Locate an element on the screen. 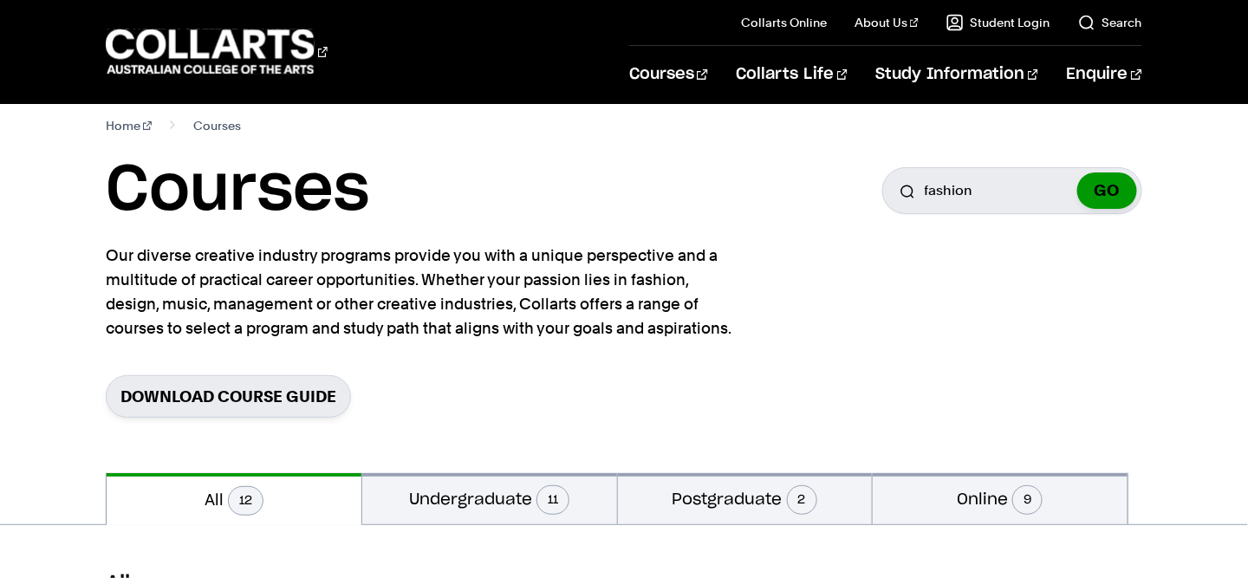 This screenshot has width=1248, height=578. a: Search is located at coordinates (1110, 23).